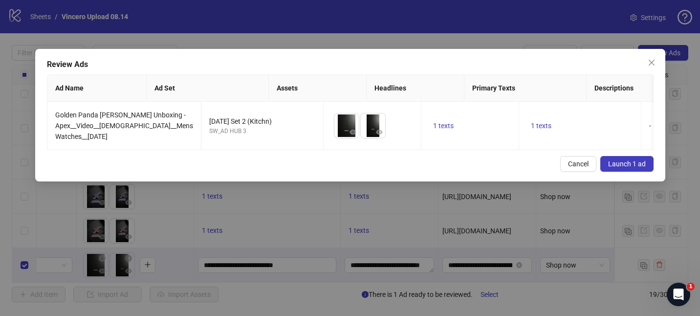 The height and width of the screenshot is (316, 700). I want to click on th: Headlines, so click(416, 88).